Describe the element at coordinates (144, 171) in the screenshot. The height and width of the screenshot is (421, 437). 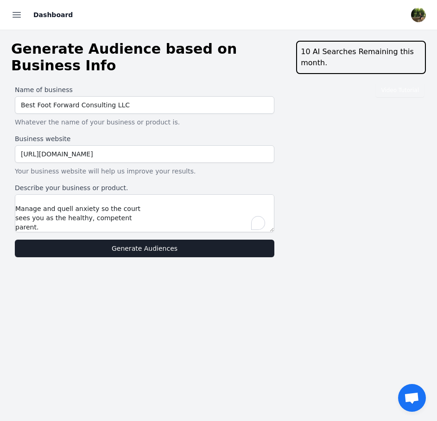
I see `p: Your business website will help us improve your results.` at that location.